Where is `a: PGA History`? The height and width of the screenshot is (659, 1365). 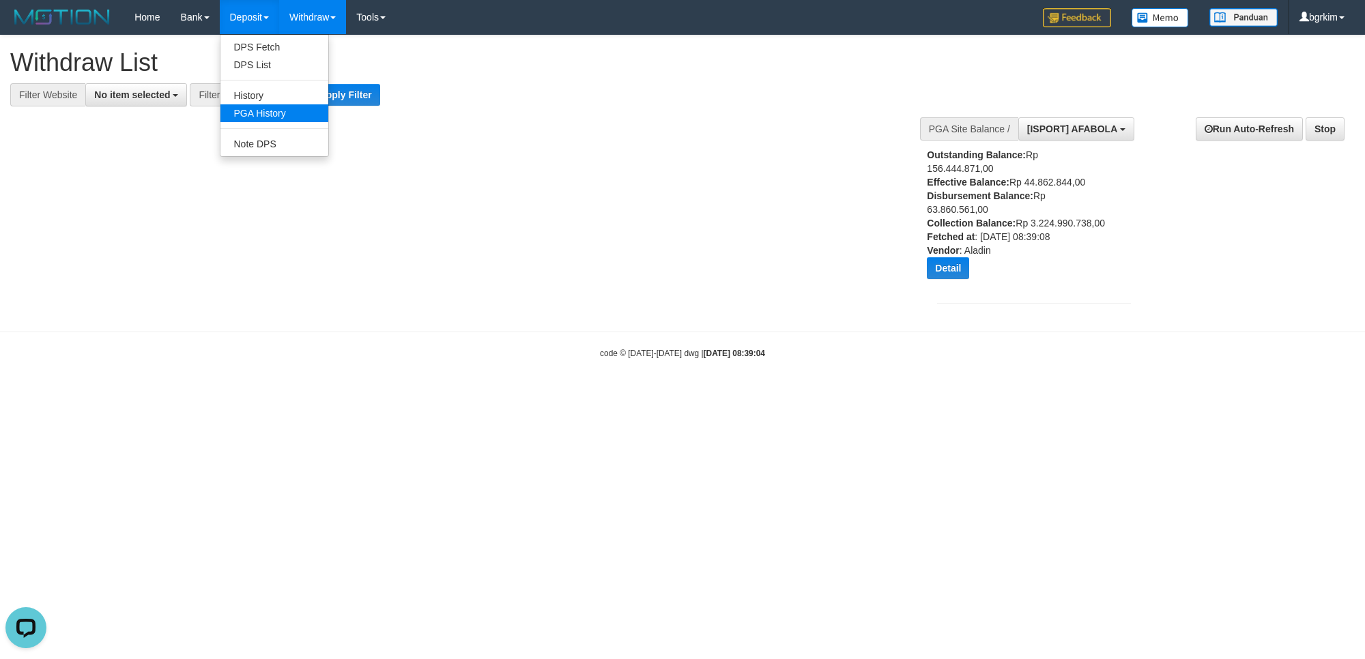 a: PGA History is located at coordinates (274, 113).